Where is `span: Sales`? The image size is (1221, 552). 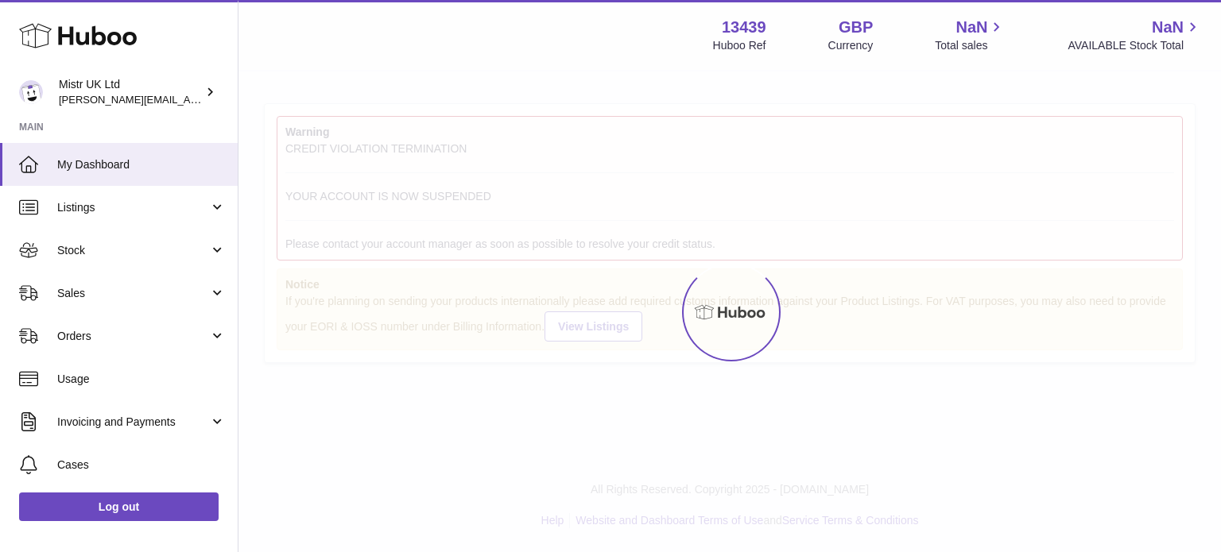
span: Sales is located at coordinates (133, 293).